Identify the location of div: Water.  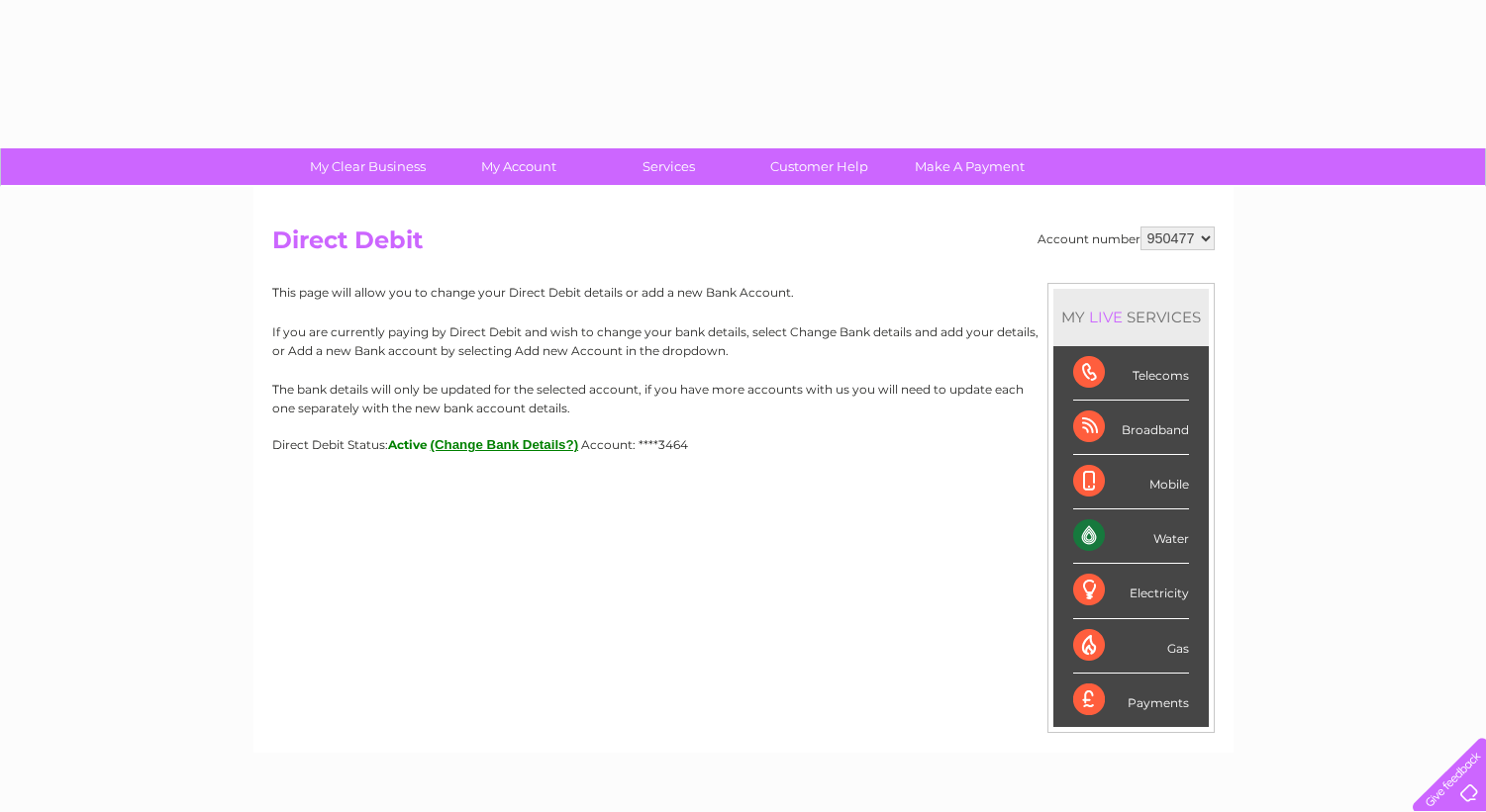
(1130, 537).